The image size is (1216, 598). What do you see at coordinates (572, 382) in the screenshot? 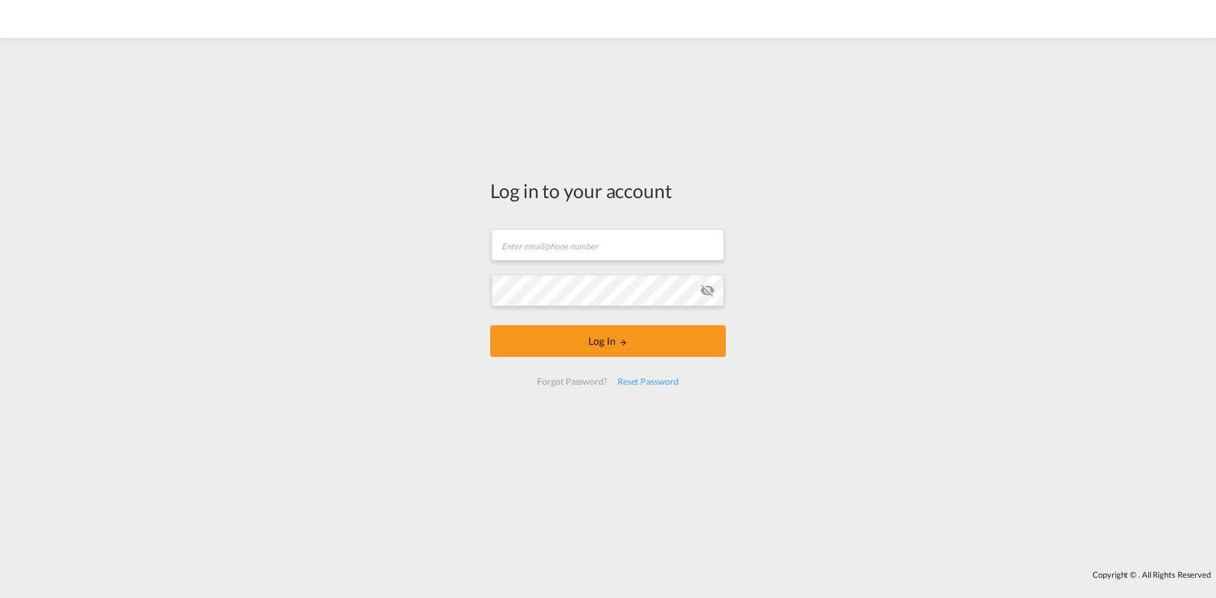
I see `div: Forgot Password?` at bounding box center [572, 382].